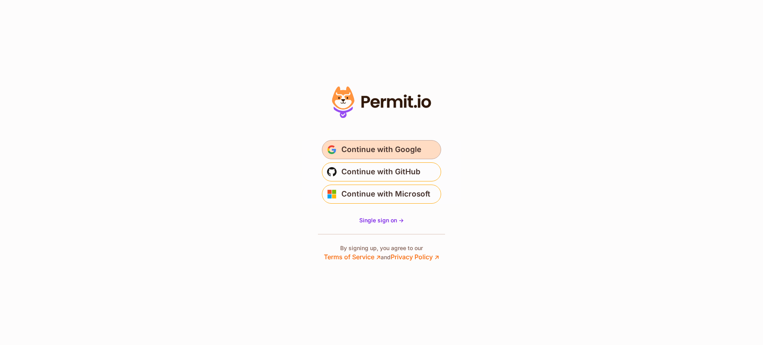 Image resolution: width=763 pixels, height=345 pixels. Describe the element at coordinates (415, 257) in the screenshot. I see `a: Privacy Policy ↗` at that location.